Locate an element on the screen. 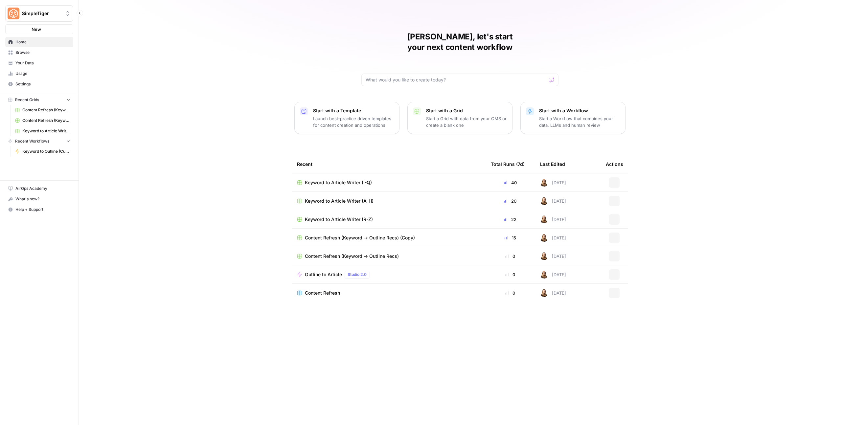  img: SimpleTiger Logo is located at coordinates (13, 13).